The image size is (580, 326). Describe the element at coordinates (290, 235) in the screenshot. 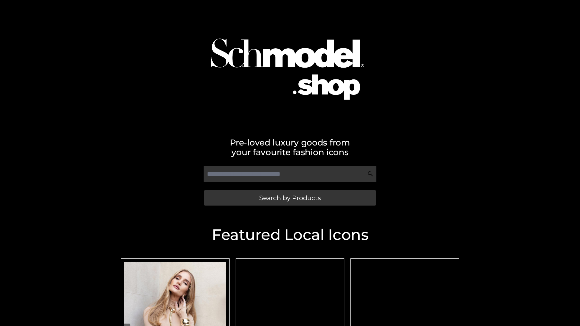

I see `h2: Featured Local Icons​` at that location.